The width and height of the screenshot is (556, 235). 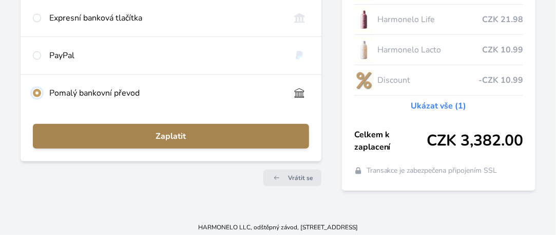 What do you see at coordinates (390, 141) in the screenshot?
I see `span: Celkem k zaplacení` at bounding box center [390, 141].